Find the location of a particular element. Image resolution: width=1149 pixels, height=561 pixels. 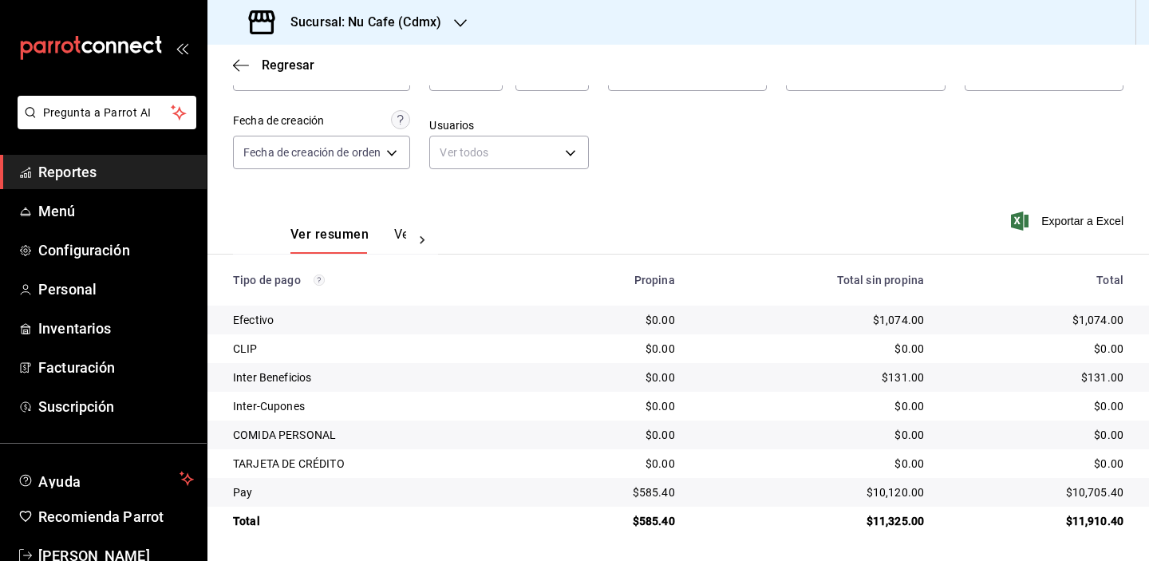

span: Inventarios is located at coordinates (116, 328).